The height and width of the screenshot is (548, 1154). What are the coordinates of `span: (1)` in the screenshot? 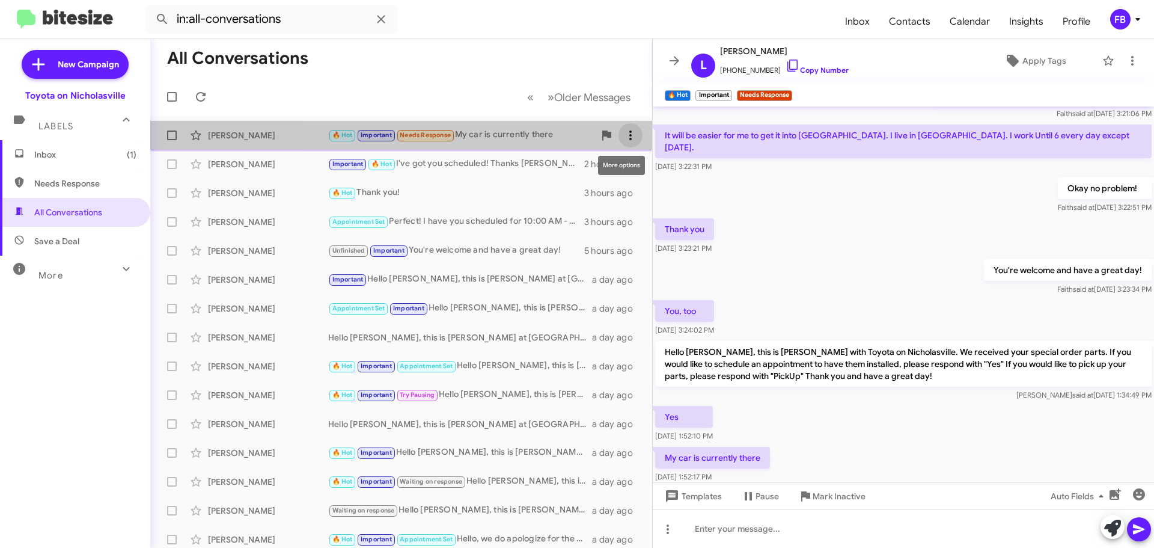 It's located at (132, 154).